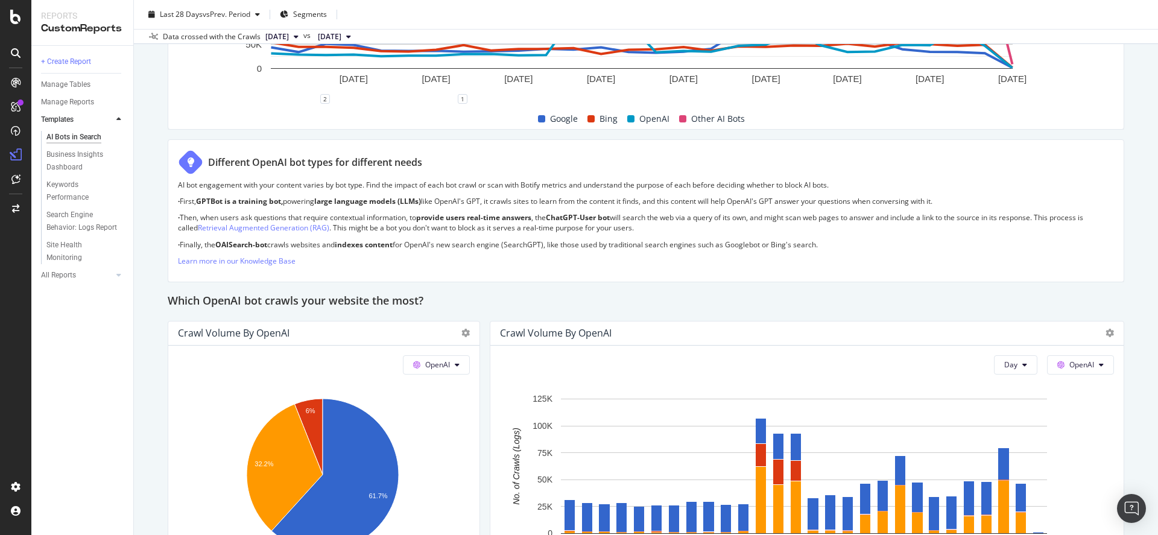  I want to click on text: No. of Crawls (Logs), so click(516, 466).